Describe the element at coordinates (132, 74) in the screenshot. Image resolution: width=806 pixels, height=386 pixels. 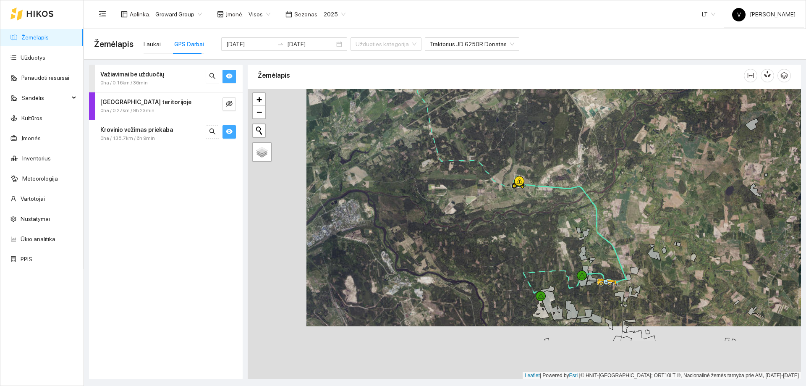
I see `strong: Važiavimai be užduočių` at that location.